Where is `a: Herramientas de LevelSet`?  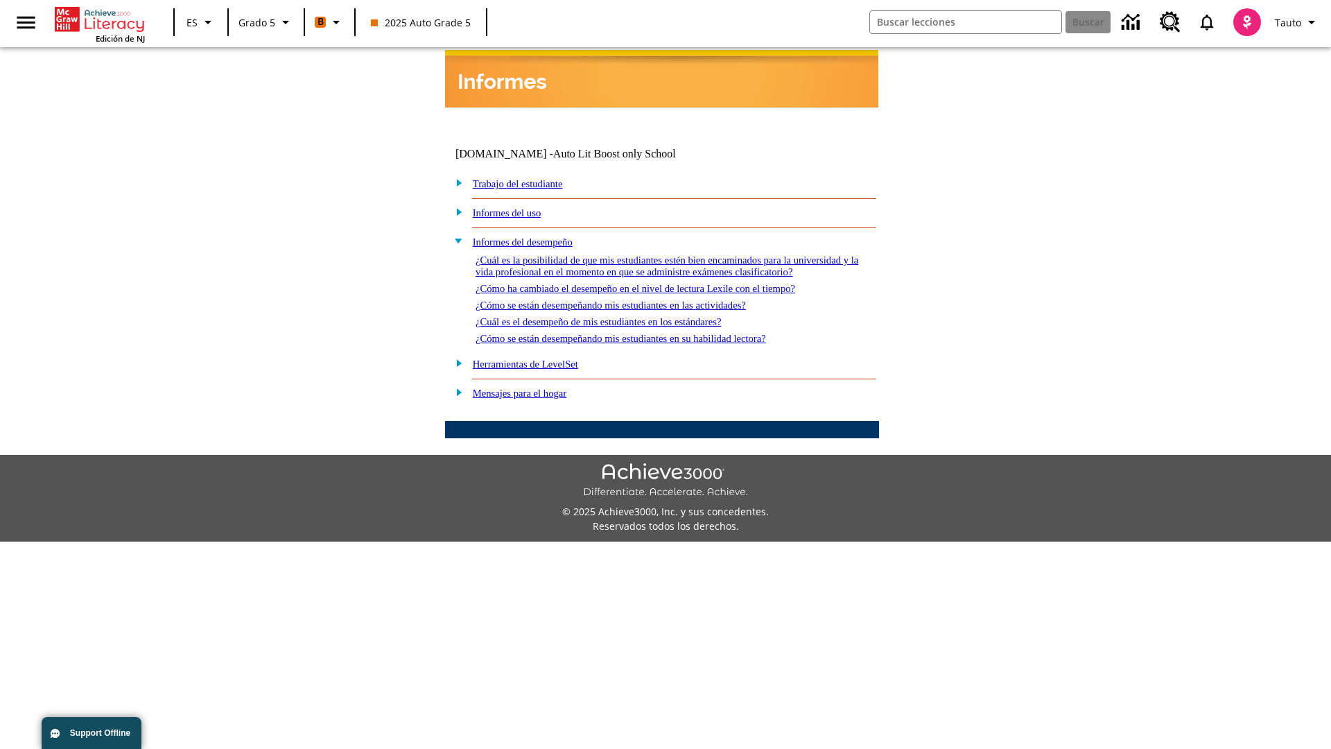 a: Herramientas de LevelSet is located at coordinates (526, 364).